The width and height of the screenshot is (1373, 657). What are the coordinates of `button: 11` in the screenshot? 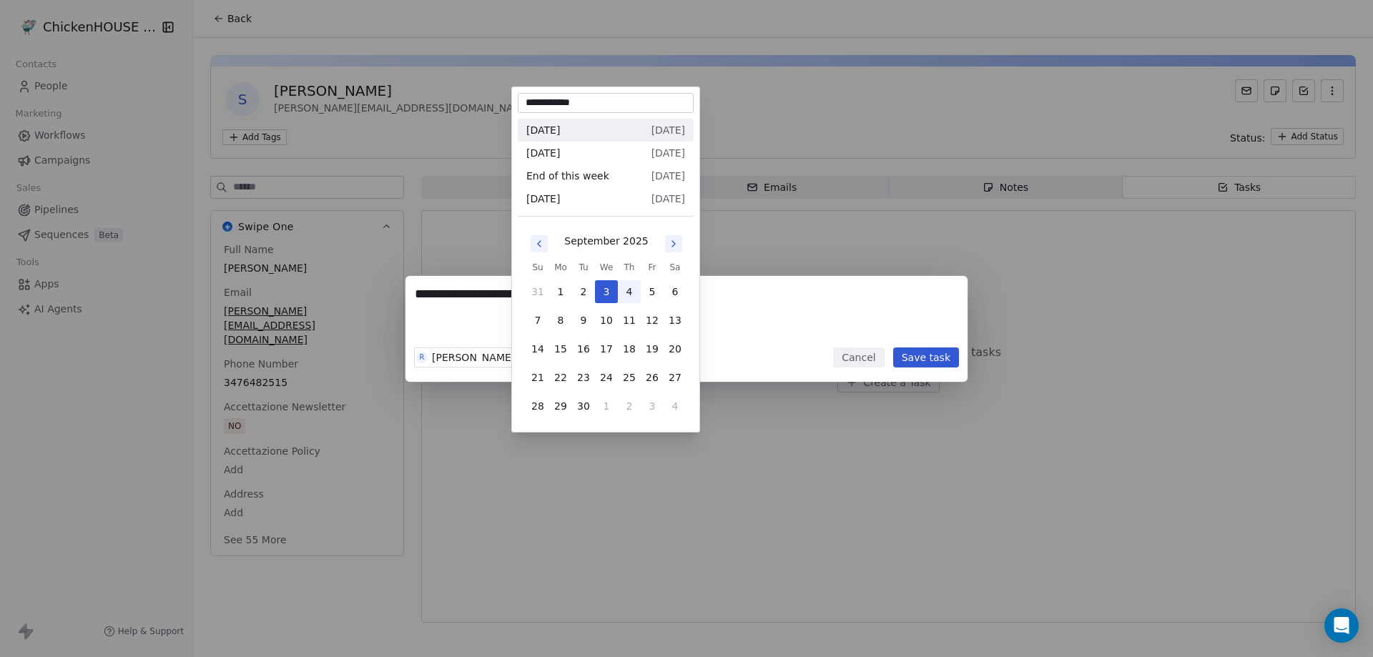 It's located at (629, 320).